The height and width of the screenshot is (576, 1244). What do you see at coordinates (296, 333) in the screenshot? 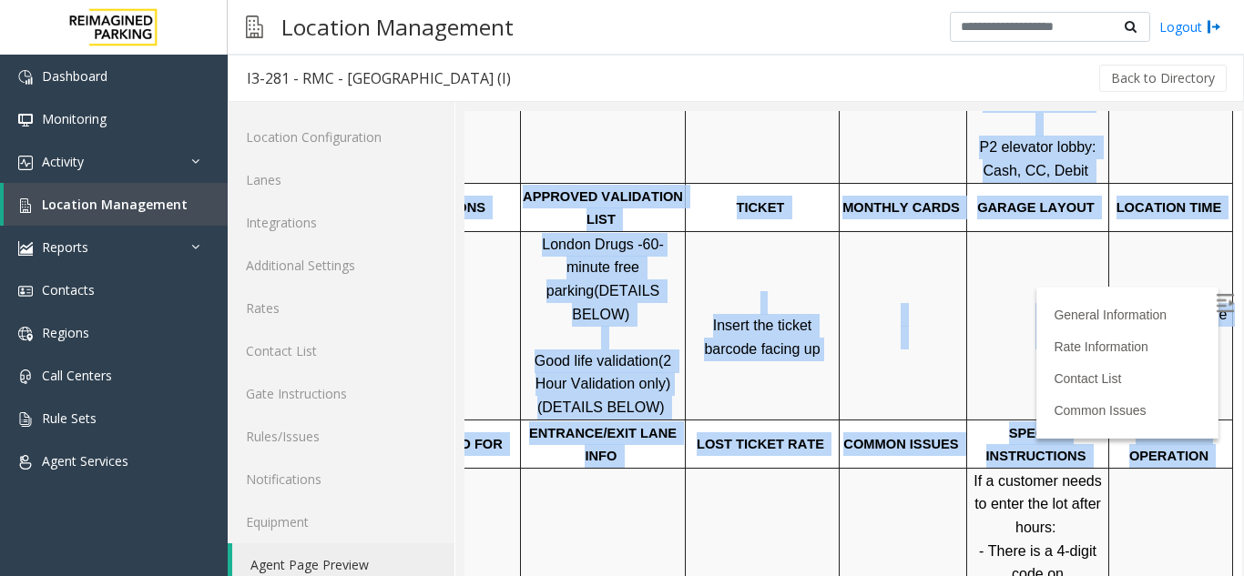
I see `span: LOST TICKET RATE` at bounding box center [296, 333].